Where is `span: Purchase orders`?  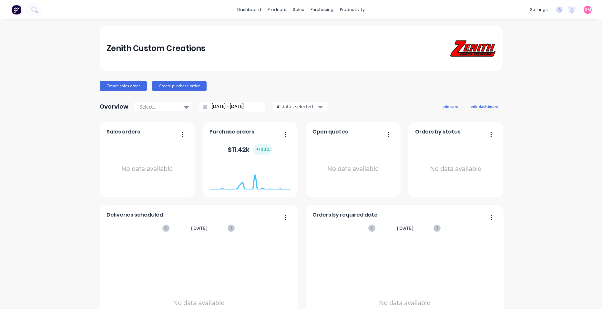 span: Purchase orders is located at coordinates (232, 132).